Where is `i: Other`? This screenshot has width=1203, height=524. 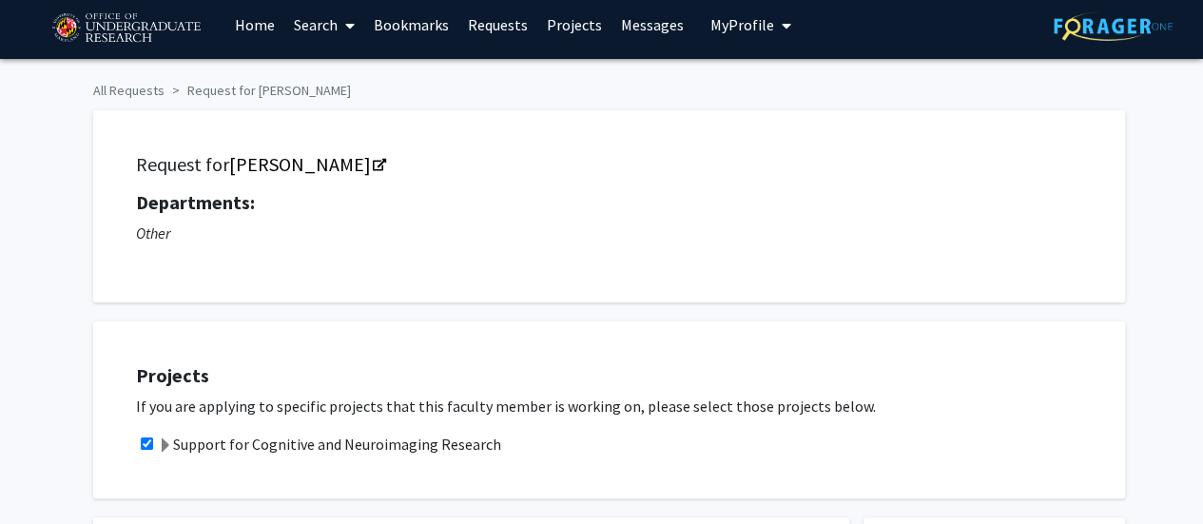
i: Other is located at coordinates (153, 233).